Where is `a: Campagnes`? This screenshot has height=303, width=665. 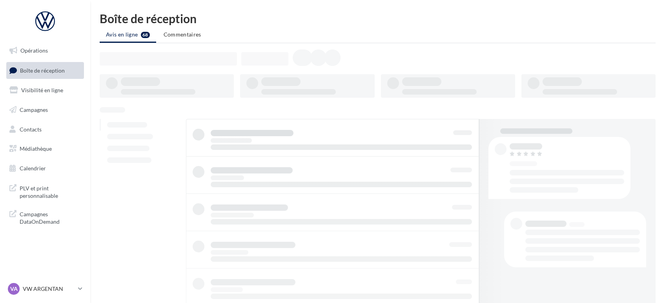 a: Campagnes is located at coordinates (45, 110).